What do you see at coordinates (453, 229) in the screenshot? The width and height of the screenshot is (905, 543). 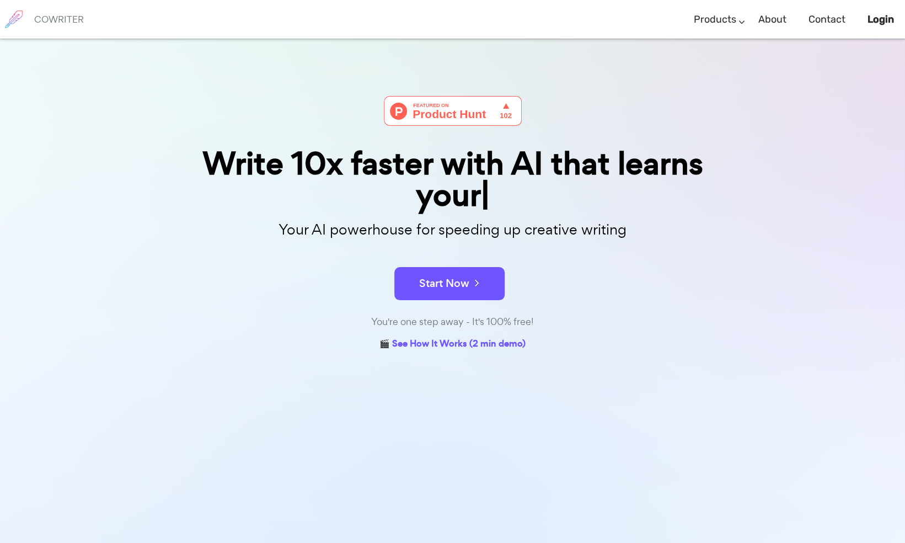 I see `p: Your AI powerhouse for speeding up creative writing` at bounding box center [453, 229].